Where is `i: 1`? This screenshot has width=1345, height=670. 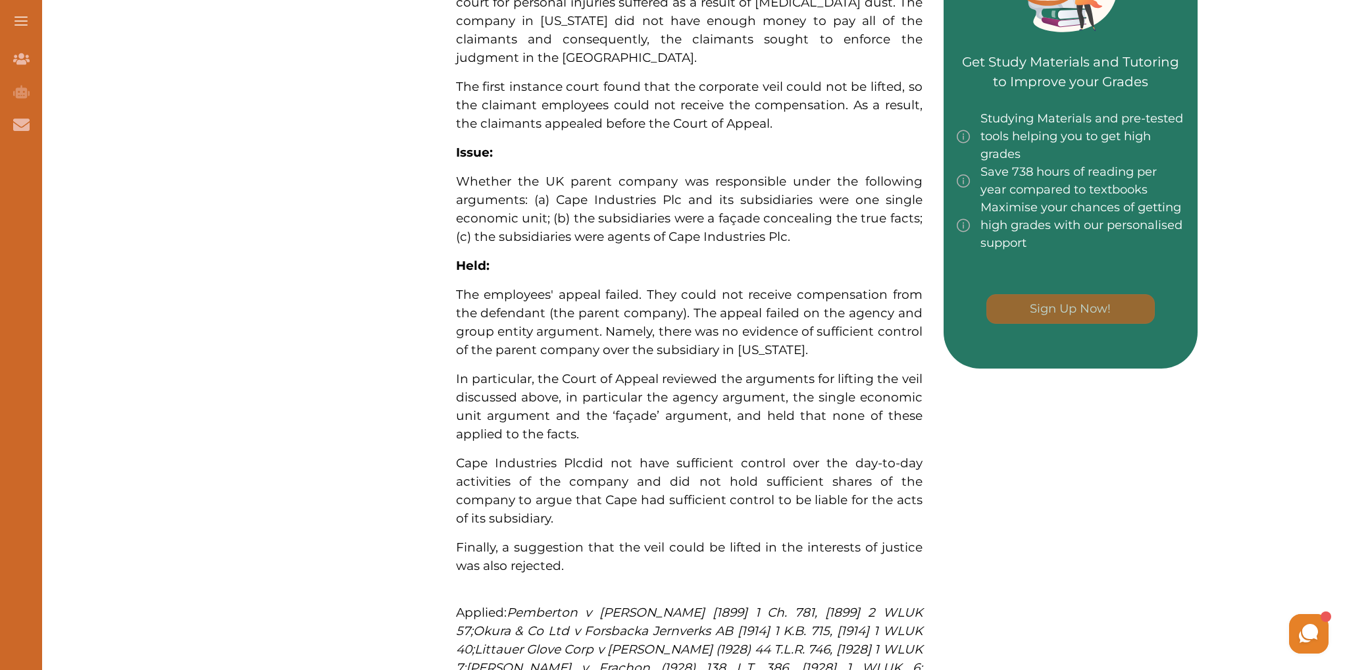 i: 1 is located at coordinates (297, 6).